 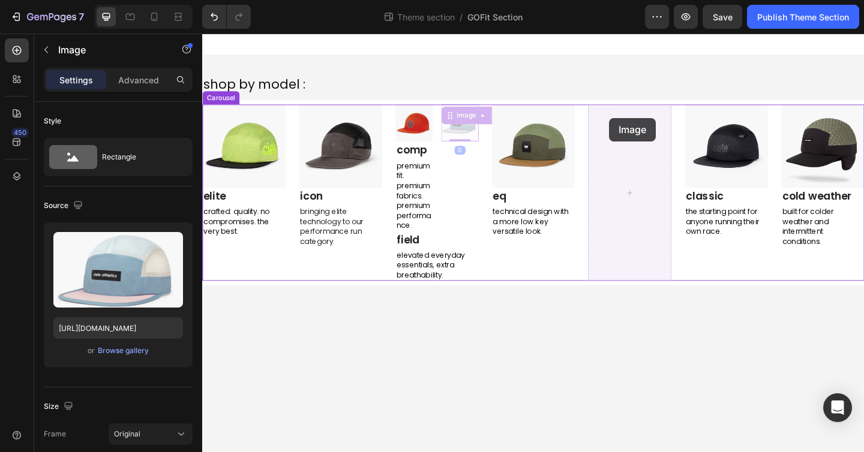 What do you see at coordinates (64, 206) in the screenshot?
I see `div: Source` at bounding box center [64, 206].